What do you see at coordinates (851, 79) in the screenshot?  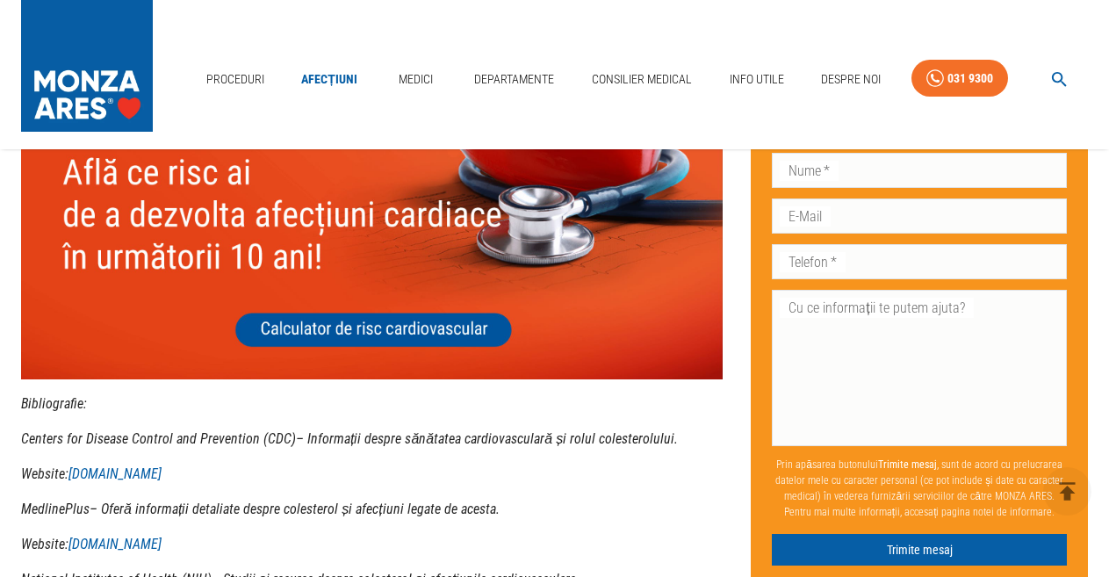 I see `a: Despre Noi` at bounding box center [851, 79].